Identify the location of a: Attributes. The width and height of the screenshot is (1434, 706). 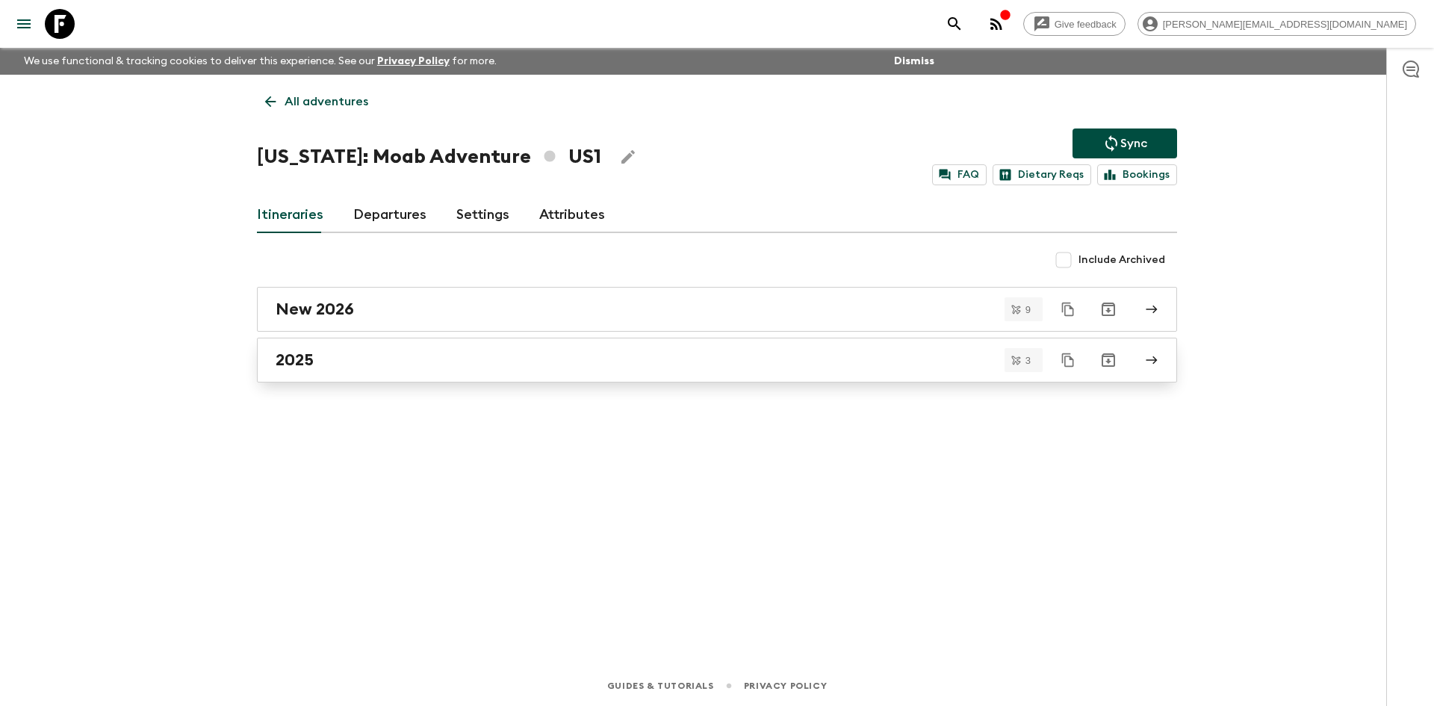
(572, 215).